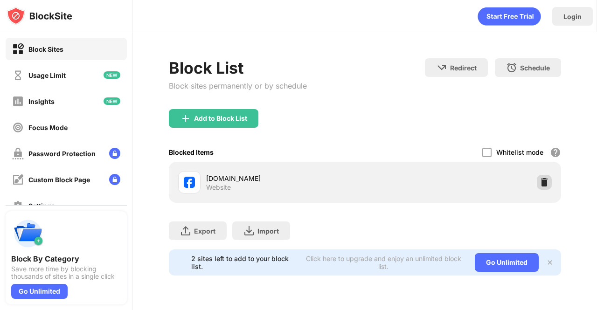 This screenshot has width=597, height=310. I want to click on div: Save more time by blocking thousands of sites in a single click, so click(66, 273).